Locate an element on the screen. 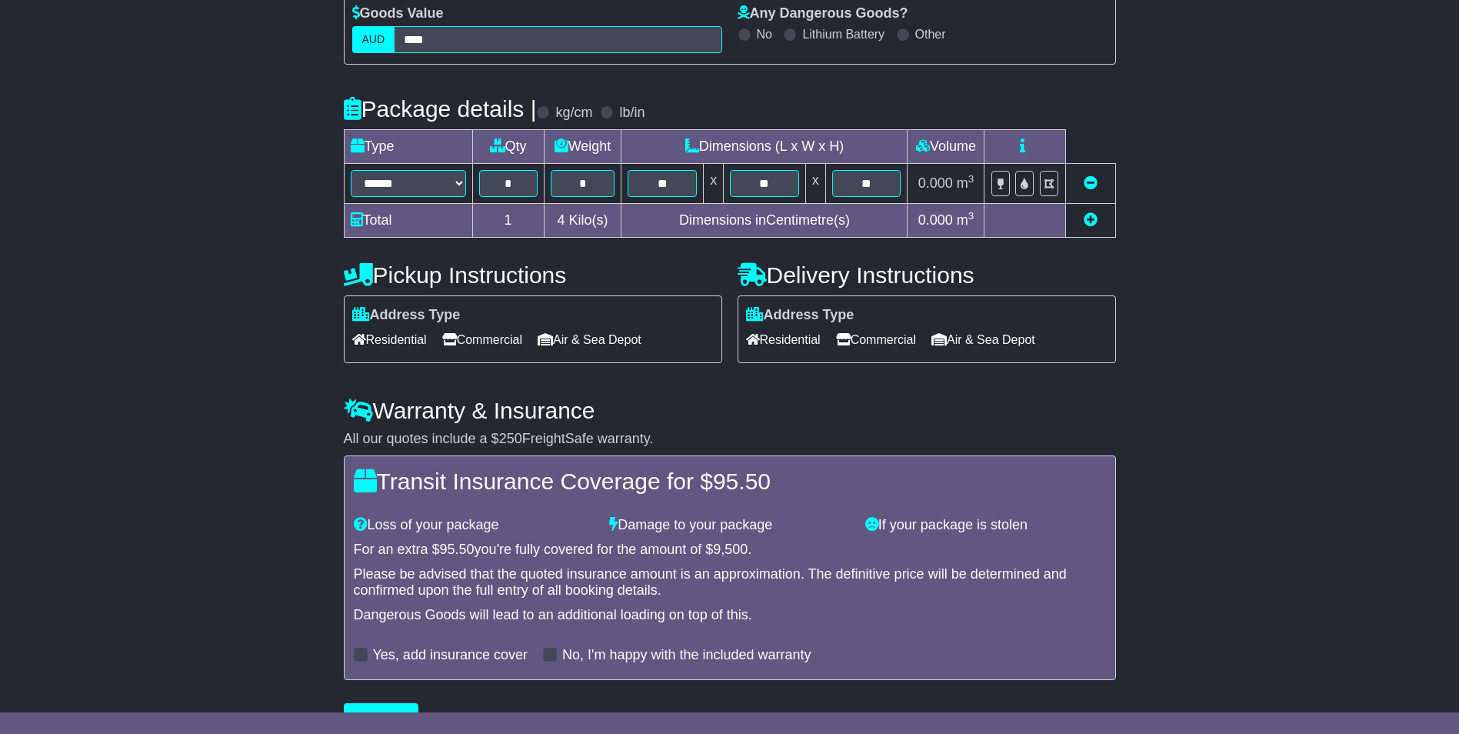 The height and width of the screenshot is (734, 1459). td: Weight is located at coordinates (582, 147).